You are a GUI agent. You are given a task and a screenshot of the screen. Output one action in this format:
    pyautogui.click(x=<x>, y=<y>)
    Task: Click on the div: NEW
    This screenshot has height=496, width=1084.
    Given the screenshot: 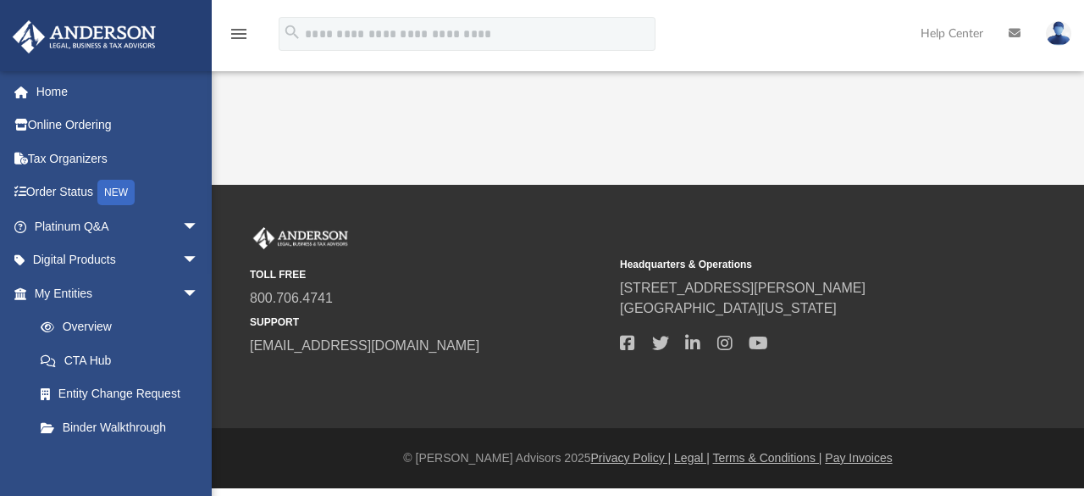 What is the action you would take?
    pyautogui.click(x=116, y=192)
    